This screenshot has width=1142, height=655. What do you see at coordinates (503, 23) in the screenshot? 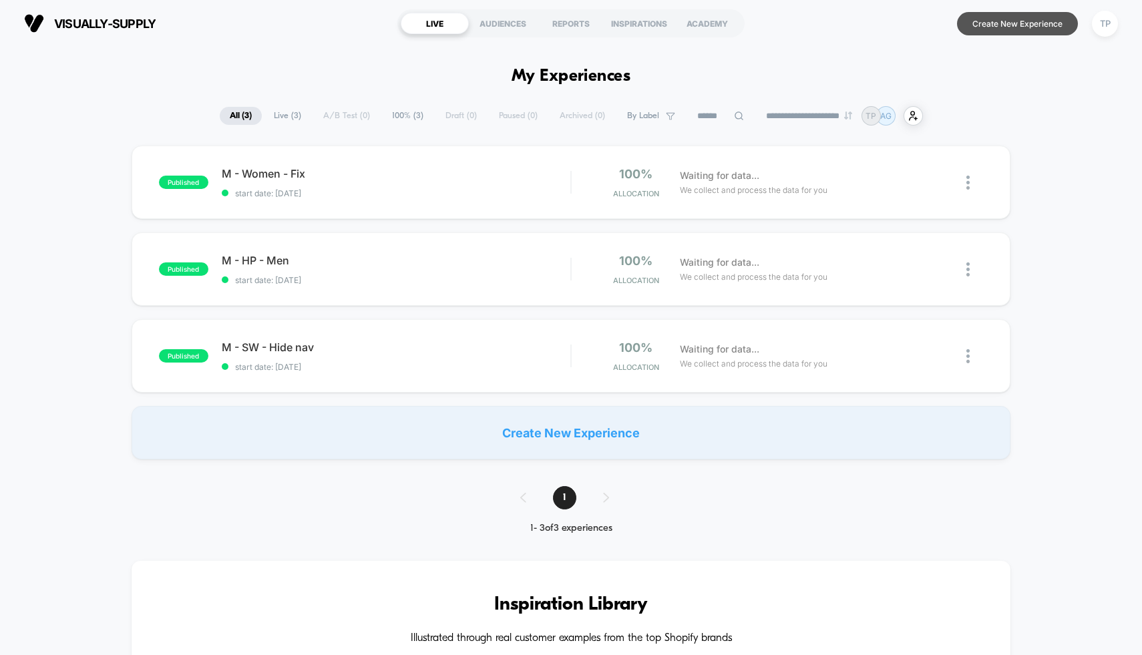
I see `div: AUDIENCES` at bounding box center [503, 23].